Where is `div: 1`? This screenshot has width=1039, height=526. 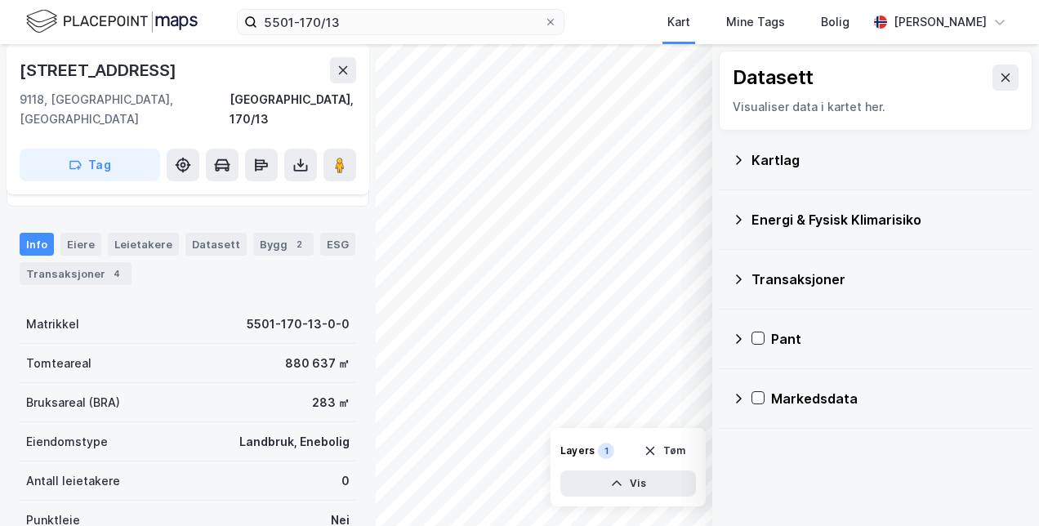 div: 1 is located at coordinates (606, 451).